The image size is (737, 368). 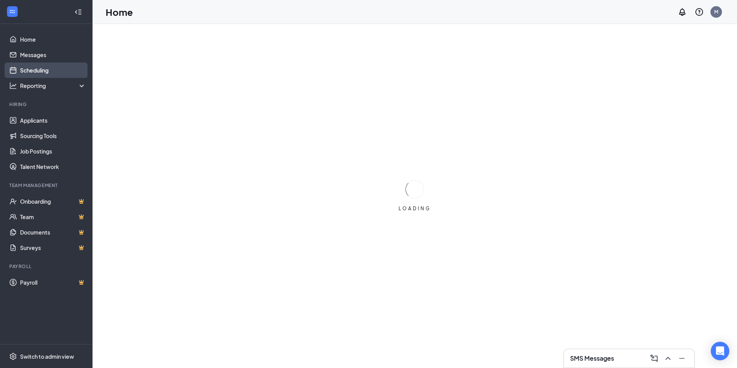 I want to click on a: Job Postings, so click(x=53, y=151).